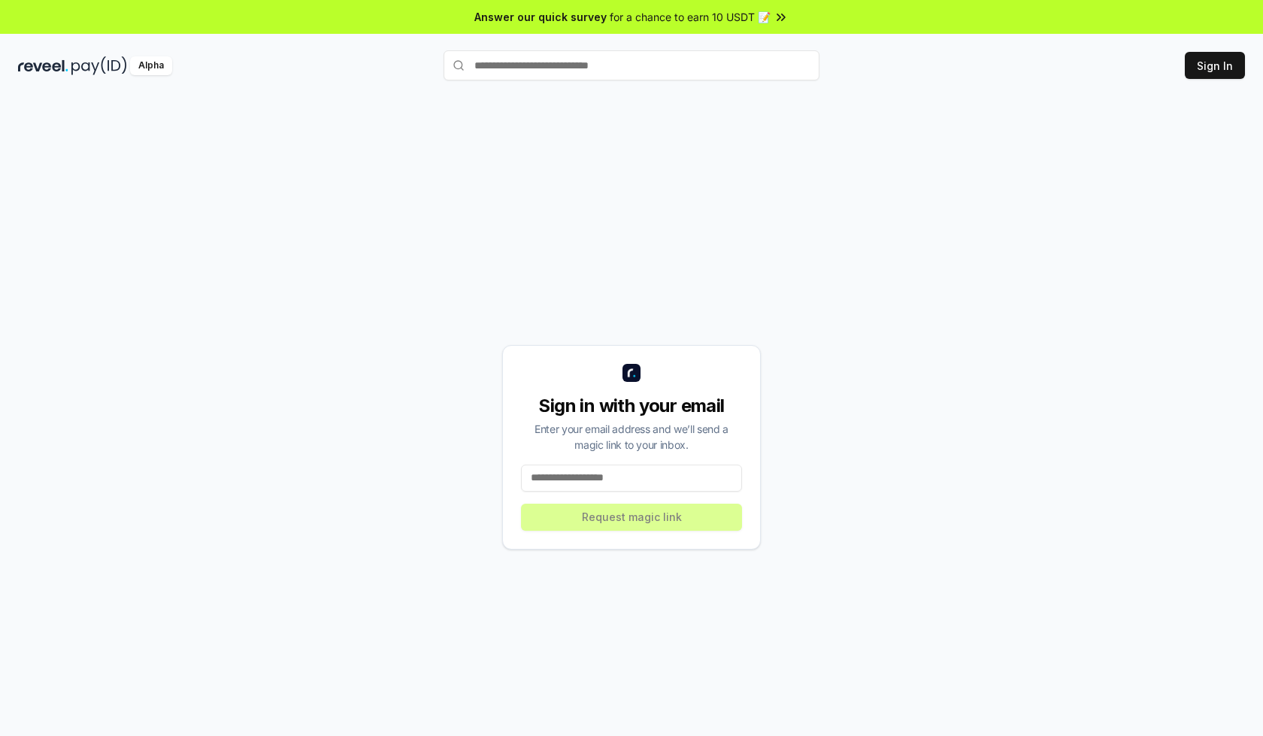  I want to click on button: Sign In, so click(1215, 65).